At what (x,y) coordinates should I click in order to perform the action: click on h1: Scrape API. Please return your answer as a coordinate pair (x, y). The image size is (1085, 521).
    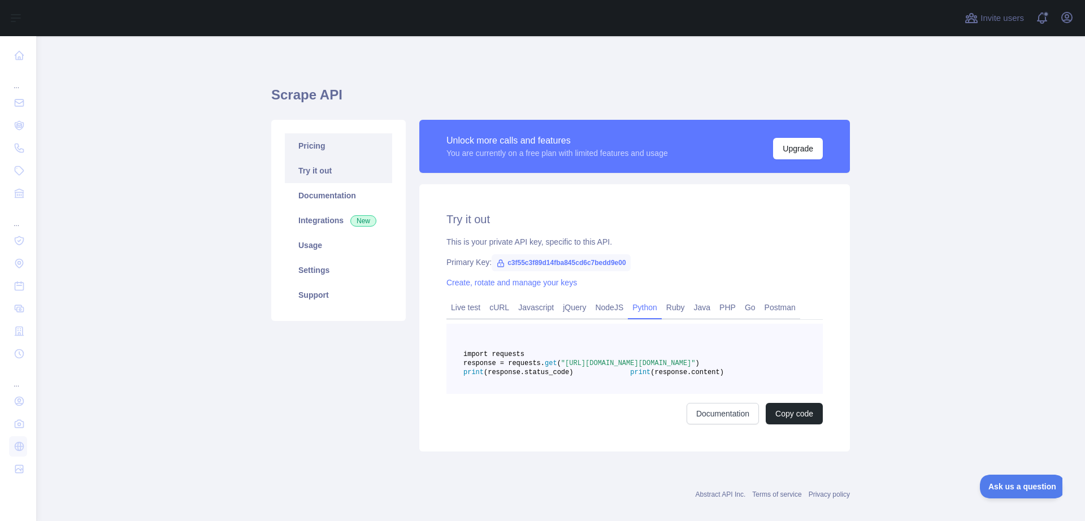
    Looking at the image, I should click on (560, 99).